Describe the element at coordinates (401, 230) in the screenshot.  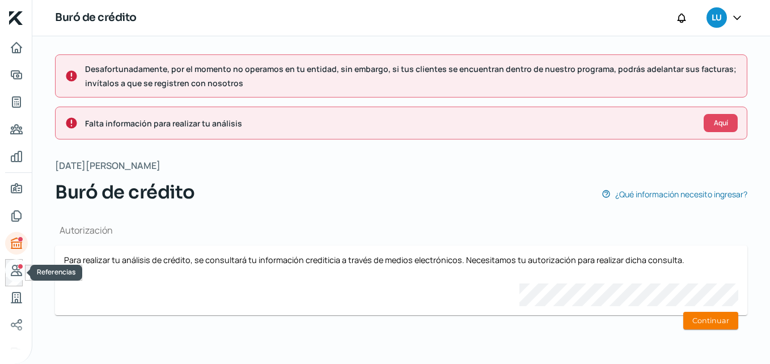
I see `h1: Autorización` at that location.